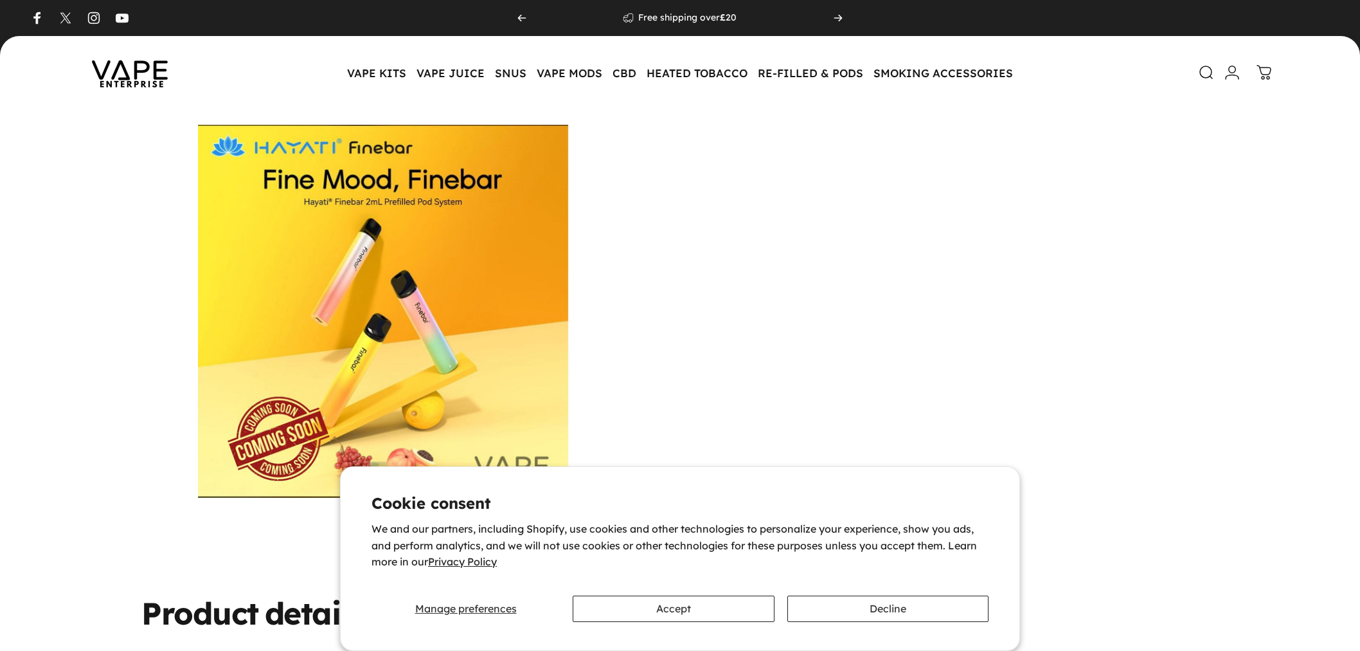 This screenshot has width=1360, height=651. What do you see at coordinates (680, 73) in the screenshot?
I see `nav: Primary` at bounding box center [680, 73].